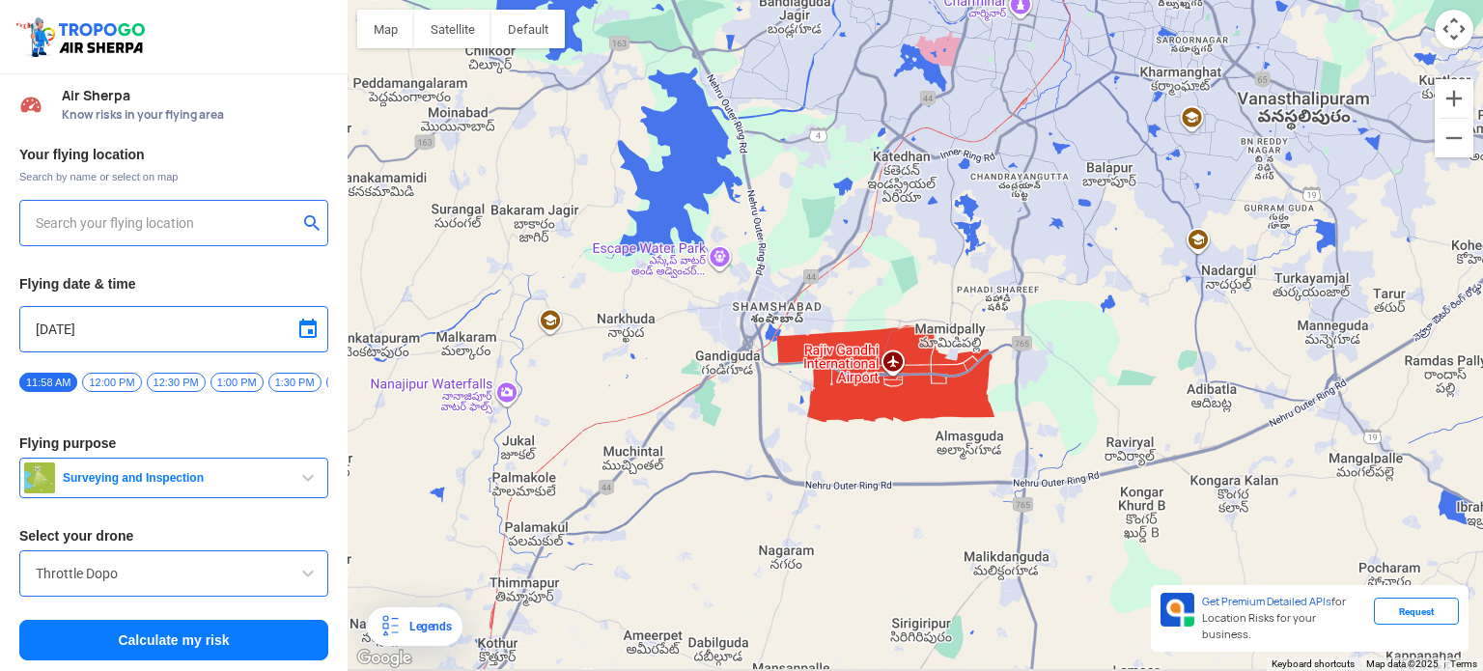  What do you see at coordinates (174, 443) in the screenshot?
I see `h3: Flying purpose` at bounding box center [174, 443].